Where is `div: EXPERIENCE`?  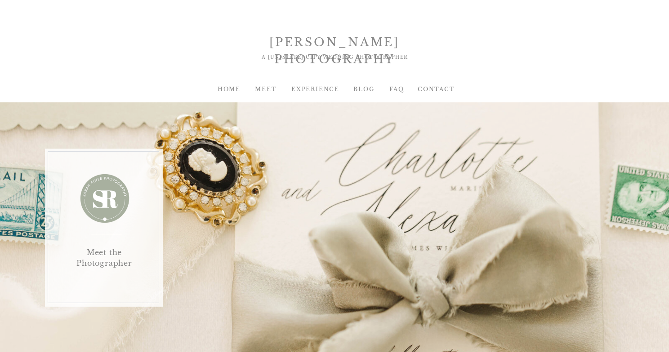 div: EXPERIENCE is located at coordinates (309, 89).